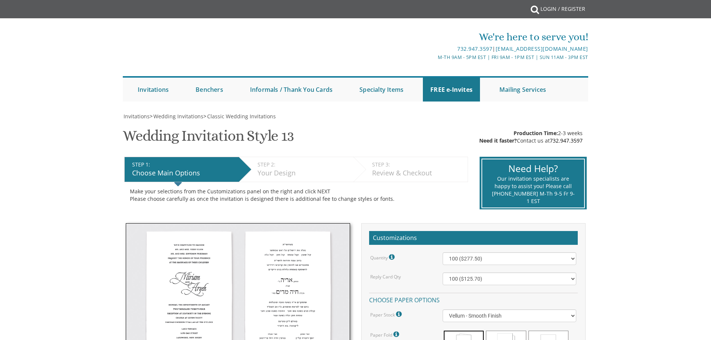  I want to click on a: FREE e-Invites, so click(451, 90).